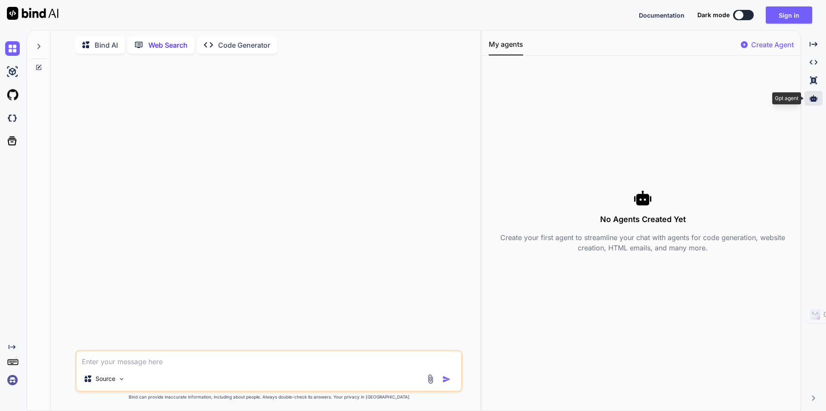 The height and width of the screenshot is (411, 826). What do you see at coordinates (713, 15) in the screenshot?
I see `span: Dark mode` at bounding box center [713, 15].